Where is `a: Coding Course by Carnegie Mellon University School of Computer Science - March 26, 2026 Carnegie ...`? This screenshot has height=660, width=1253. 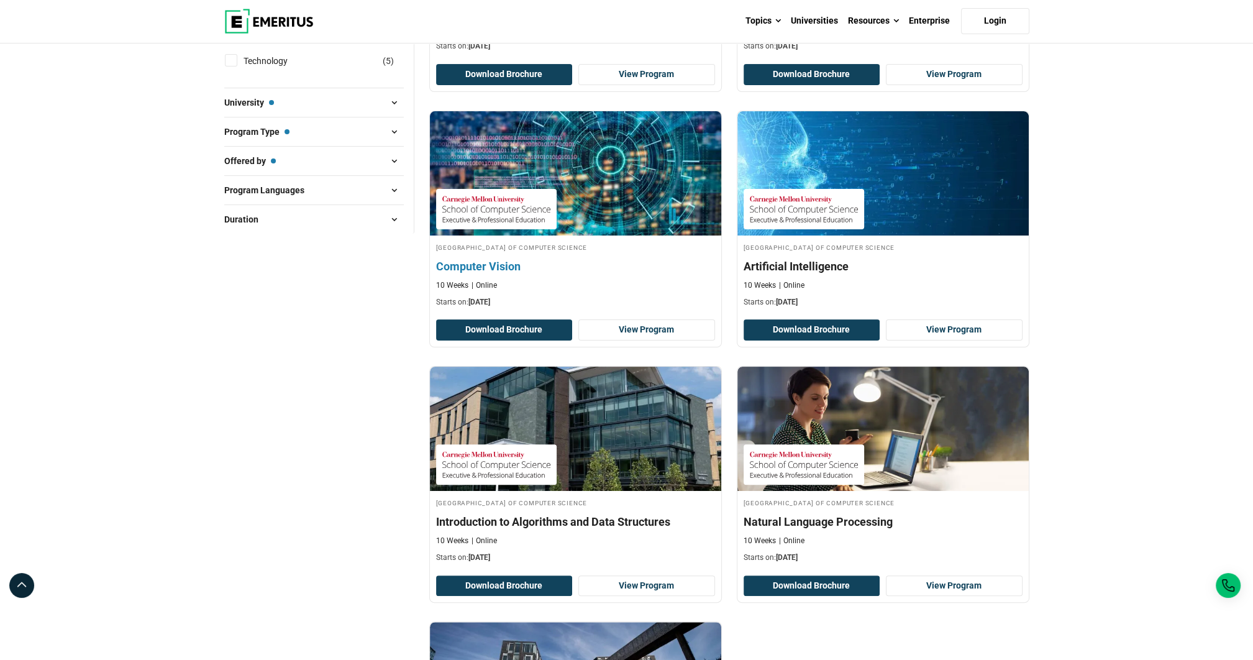 a: Coding Course by Carnegie Mellon University School of Computer Science - March 26, 2026 Carnegie ... is located at coordinates (883, 468).